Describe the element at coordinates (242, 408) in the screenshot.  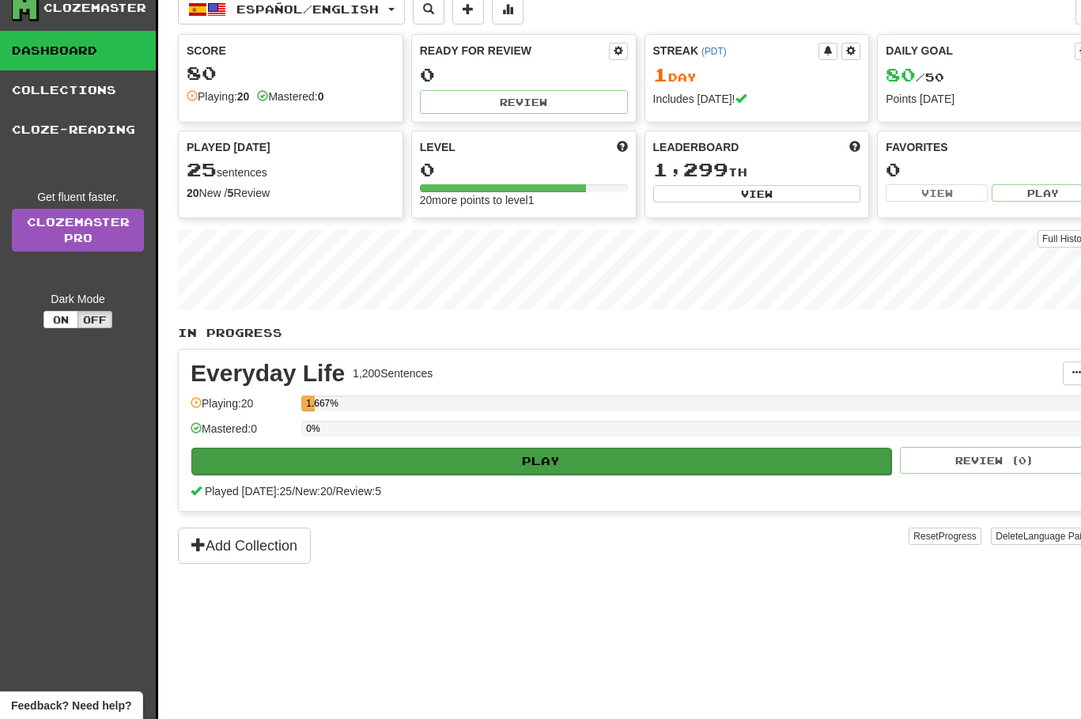
I see `div: Playing: 20` at that location.